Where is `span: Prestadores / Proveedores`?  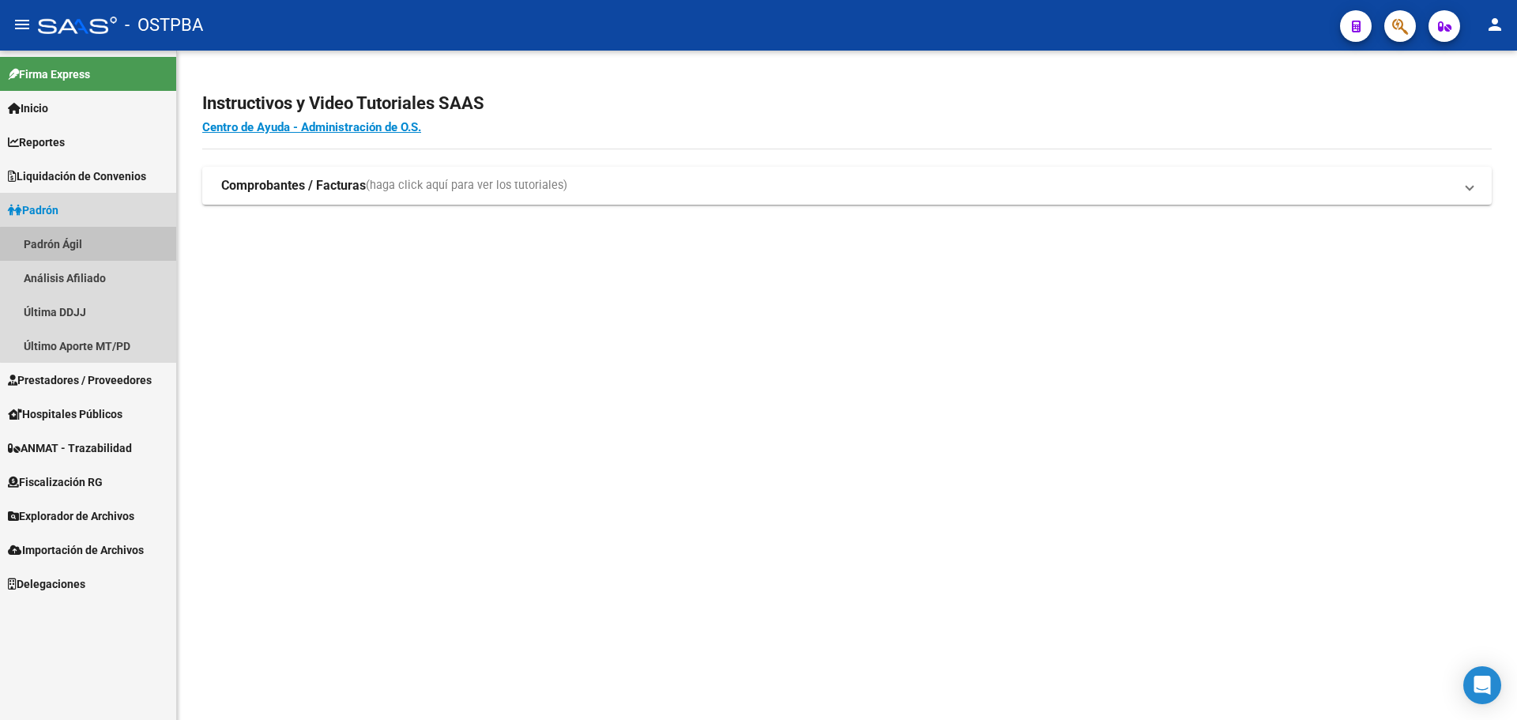 span: Prestadores / Proveedores is located at coordinates (80, 380).